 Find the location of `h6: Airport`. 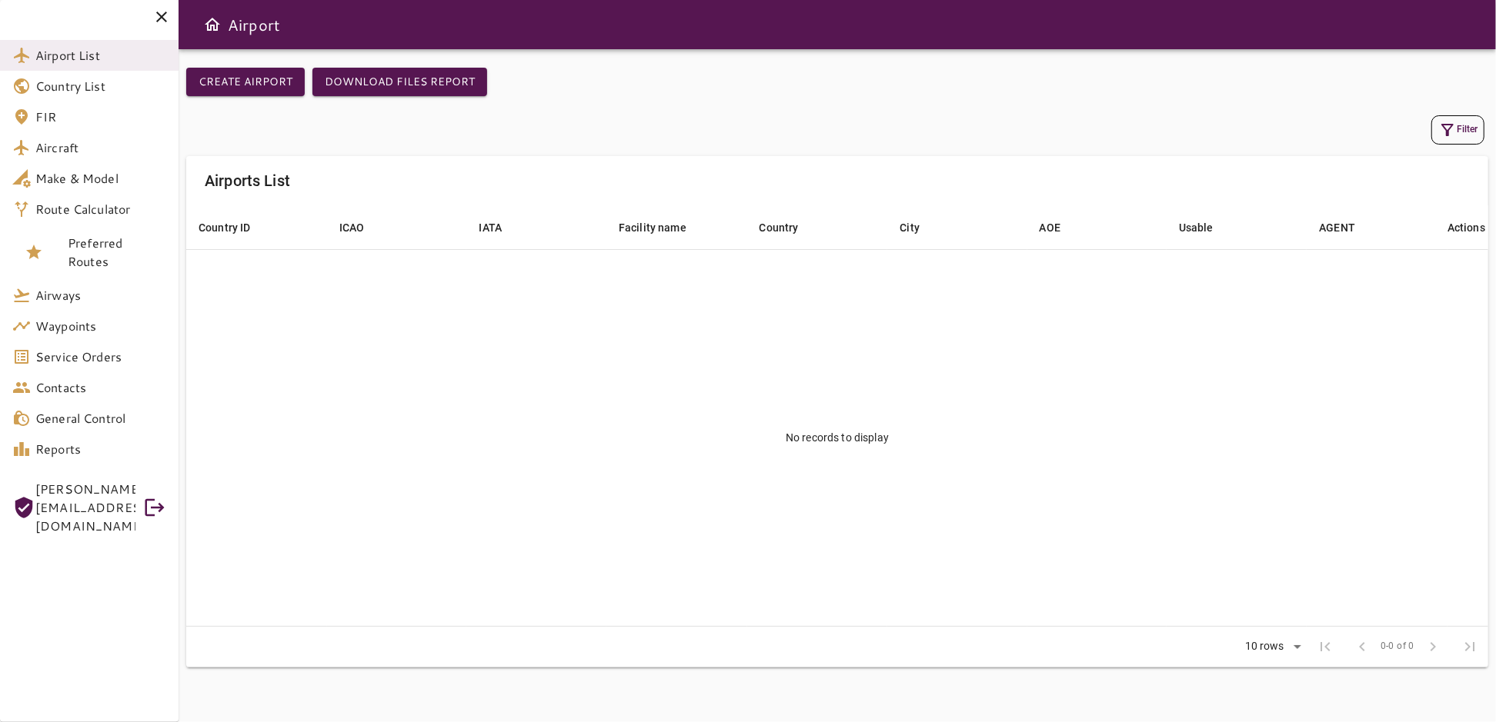

h6: Airport is located at coordinates (254, 25).